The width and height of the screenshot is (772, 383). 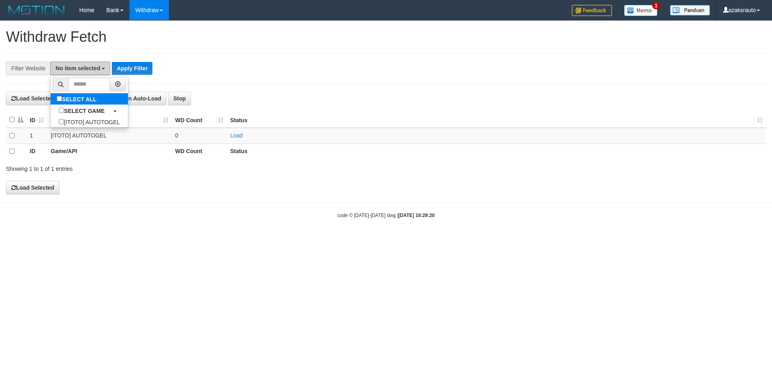 What do you see at coordinates (59, 98) in the screenshot?
I see `input: SELECT ALL` at bounding box center [59, 98].